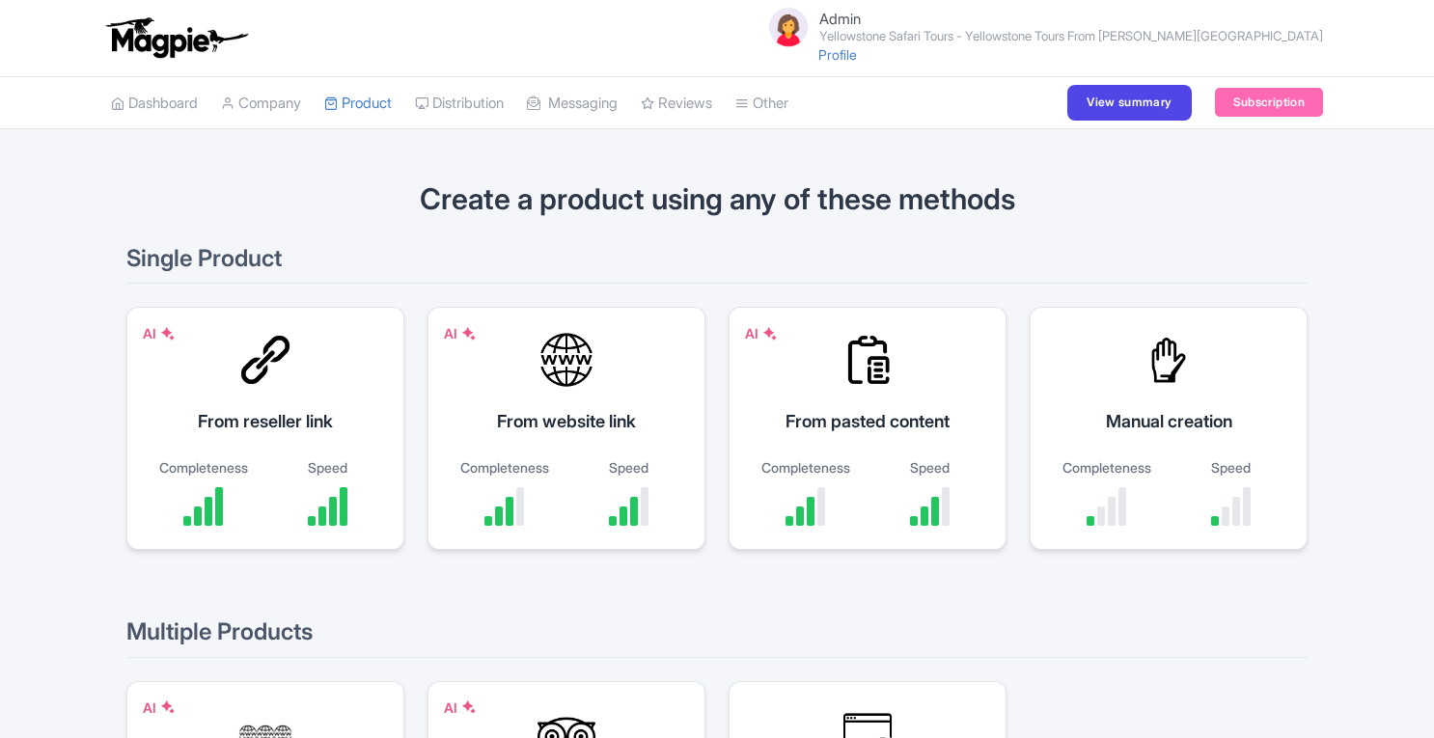 This screenshot has height=738, width=1434. What do you see at coordinates (358, 103) in the screenshot?
I see `a: Product` at bounding box center [358, 103].